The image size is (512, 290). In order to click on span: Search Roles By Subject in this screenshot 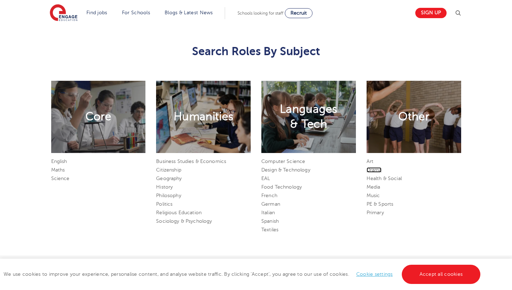, I will do `click(256, 51)`.